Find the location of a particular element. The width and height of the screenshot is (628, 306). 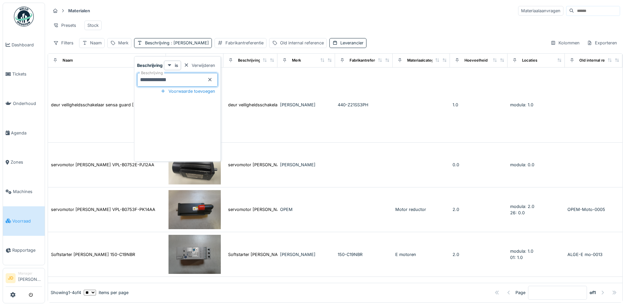

strong: of 1 is located at coordinates (592, 292).